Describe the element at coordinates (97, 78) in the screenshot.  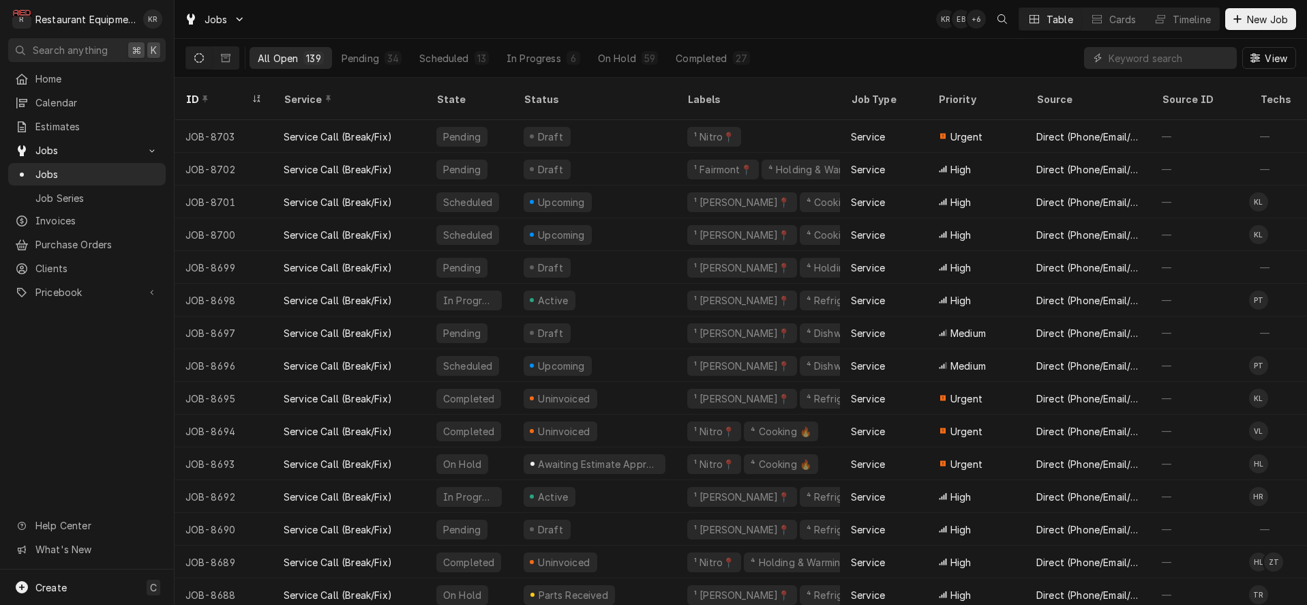
I see `span: Home` at that location.